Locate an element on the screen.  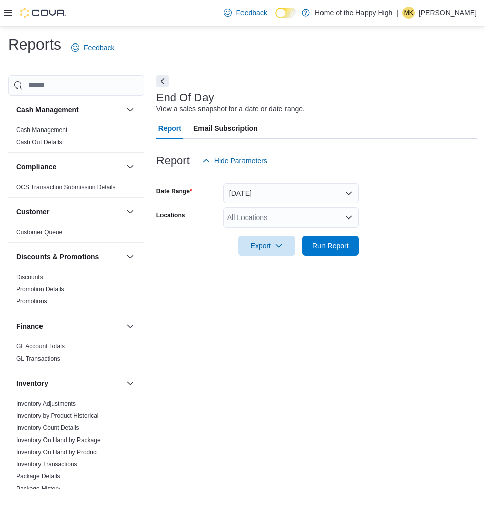
a: Package History is located at coordinates (38, 489).